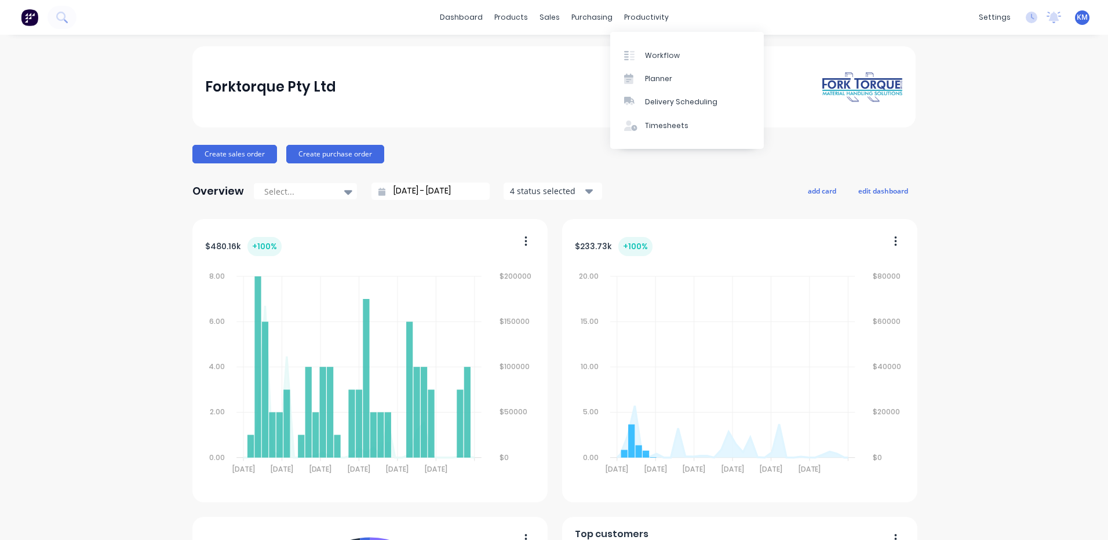  What do you see at coordinates (681, 102) in the screenshot?
I see `div: Delivery Scheduling` at bounding box center [681, 102].